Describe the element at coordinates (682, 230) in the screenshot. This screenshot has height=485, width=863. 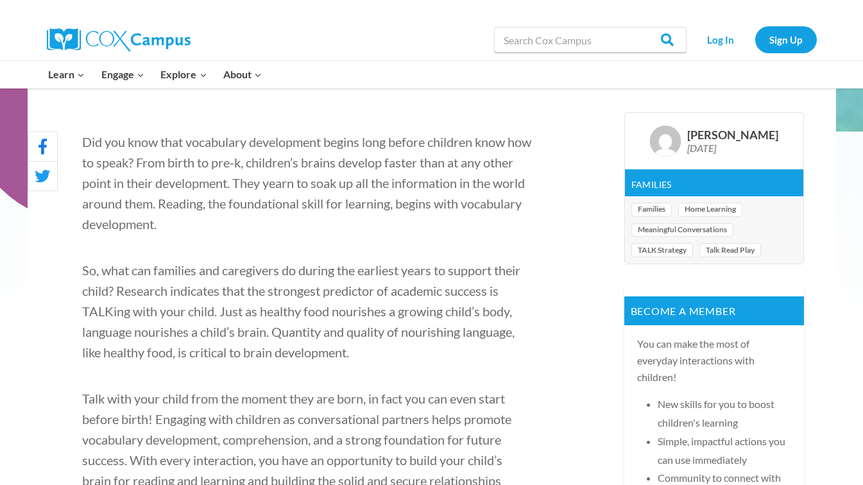
I see `a: Meaningful Conversations` at that location.